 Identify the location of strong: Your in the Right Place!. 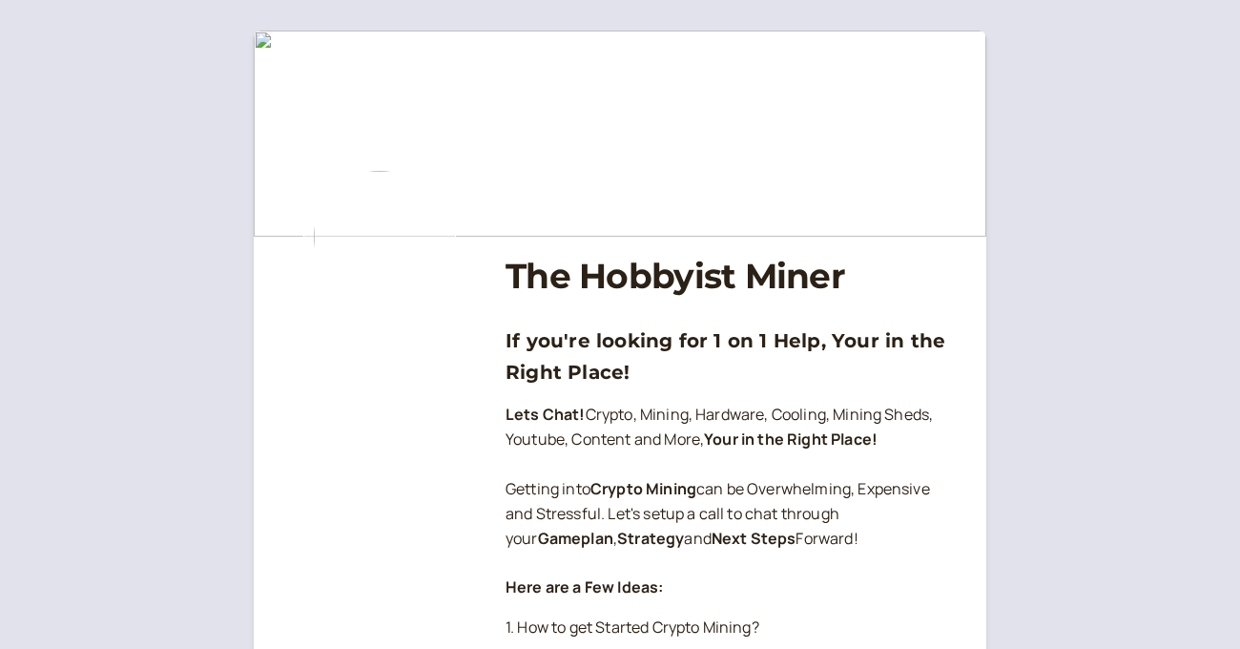
(791, 439).